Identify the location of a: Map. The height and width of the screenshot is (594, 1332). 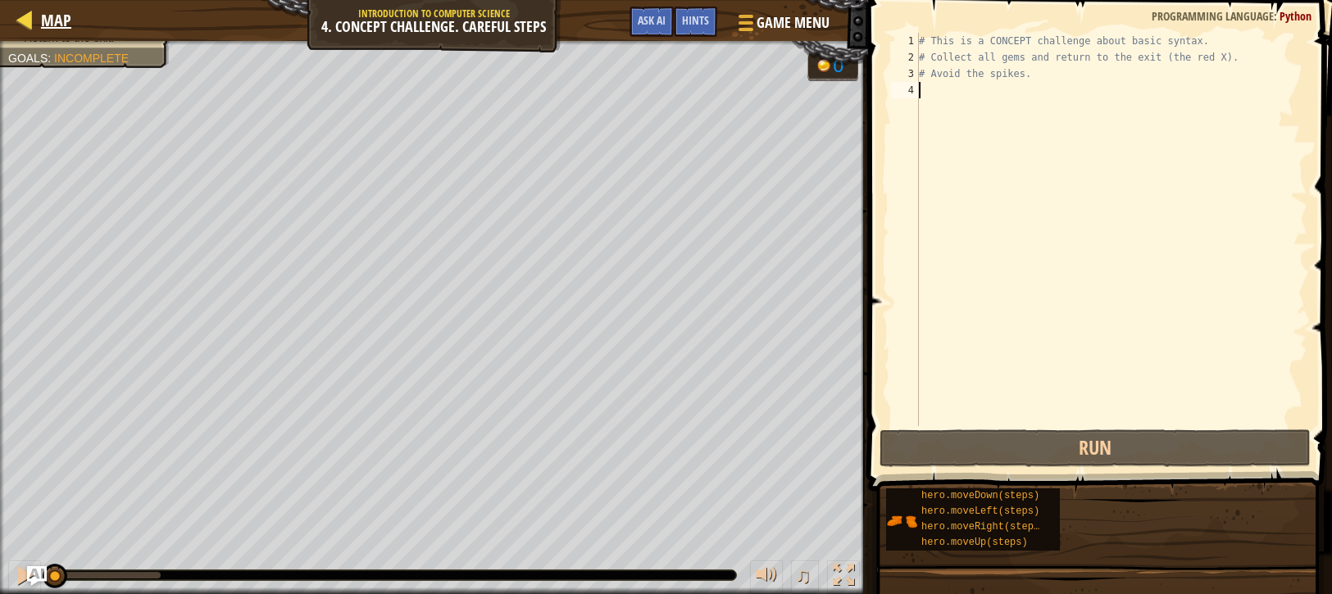
(52, 20).